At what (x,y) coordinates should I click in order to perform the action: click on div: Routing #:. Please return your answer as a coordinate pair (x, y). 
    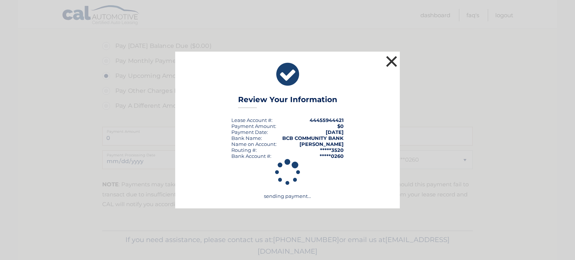
    Looking at the image, I should click on (244, 150).